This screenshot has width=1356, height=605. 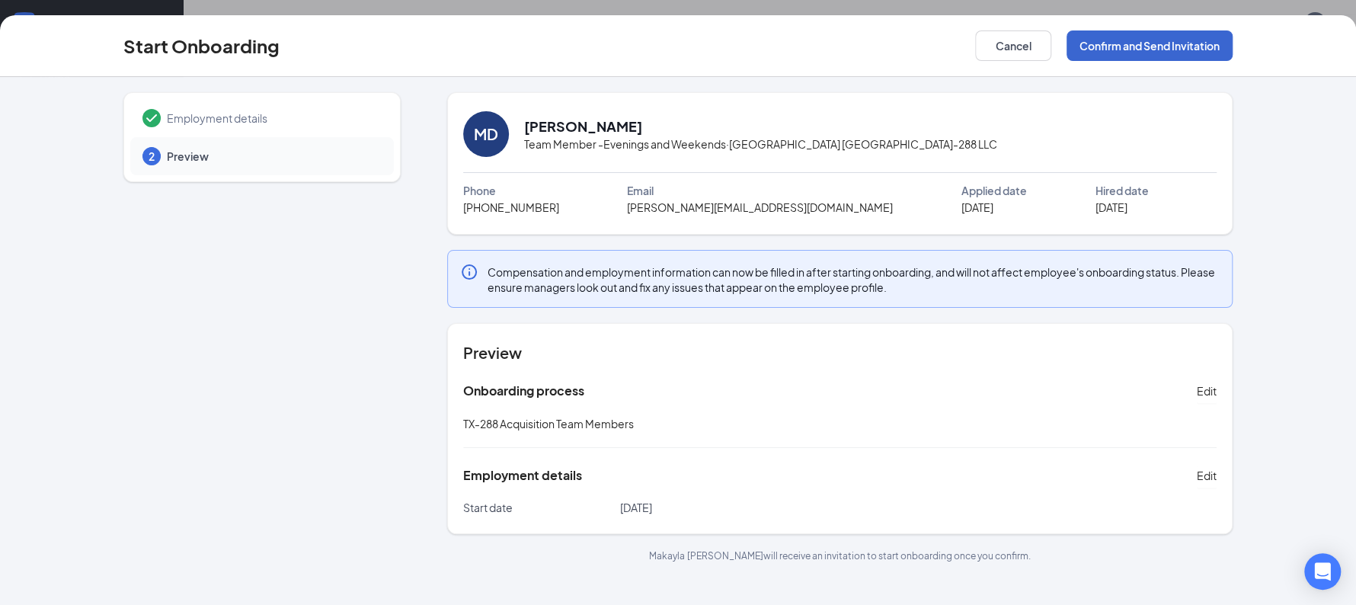 I want to click on svg: Info, so click(x=469, y=272).